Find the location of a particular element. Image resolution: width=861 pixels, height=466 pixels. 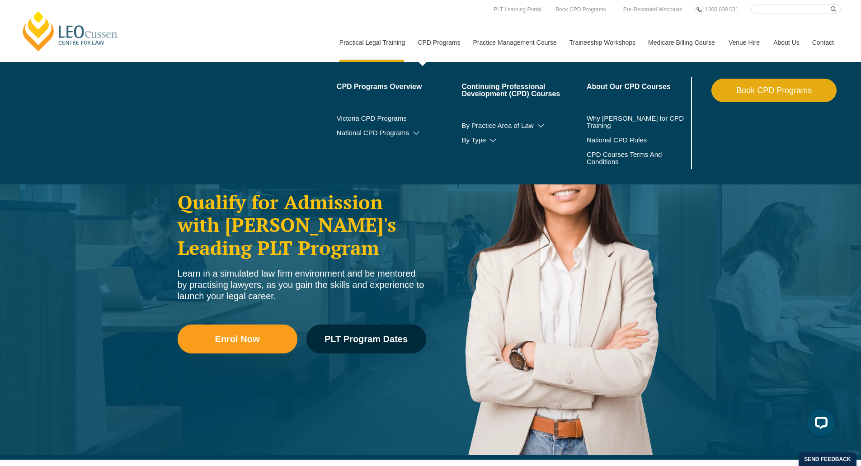

a: Enrol Now is located at coordinates (237, 339).